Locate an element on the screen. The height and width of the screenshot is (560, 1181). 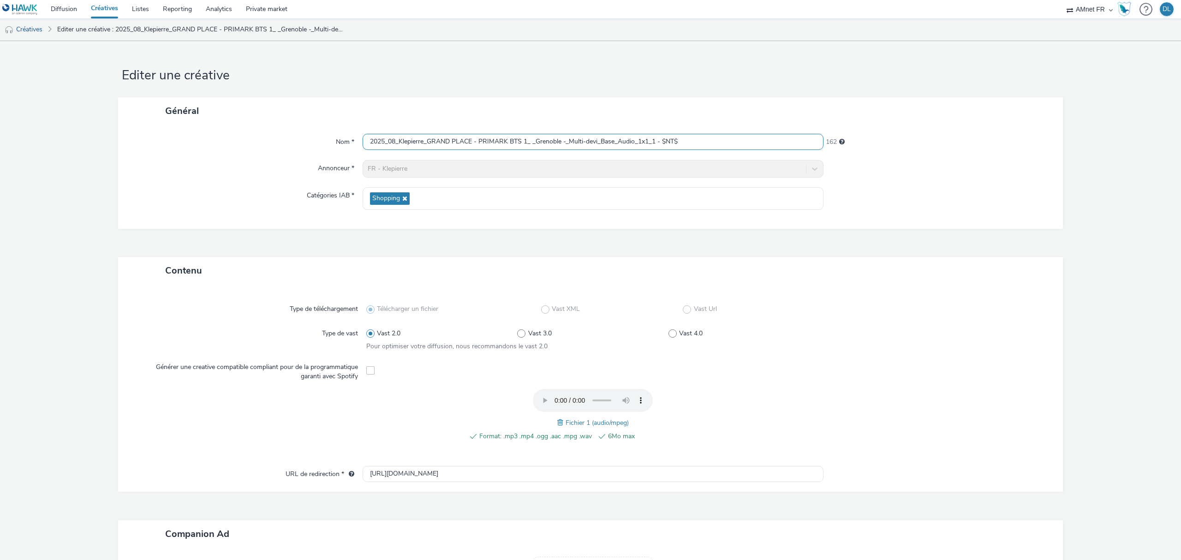
a: Editer une créative : 2025_08_Klepierre_GRAND PLACE - PRIMARK BTS 1_ _Grenoble -_Multi-devi_Base_... is located at coordinates (200, 30).